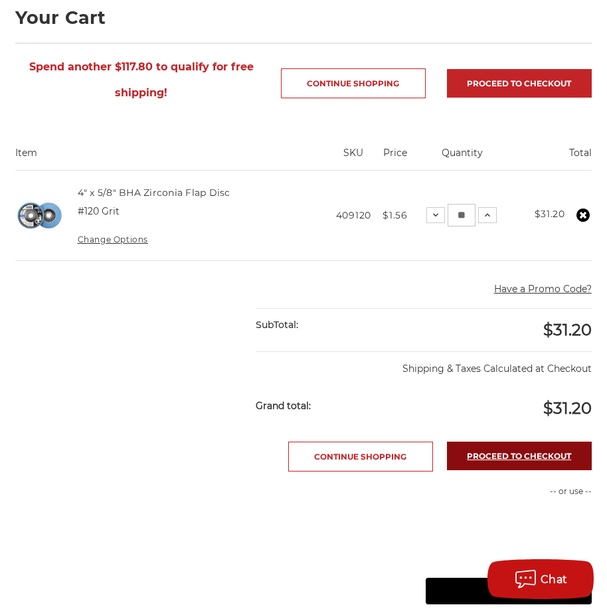  Describe the element at coordinates (172, 158) in the screenshot. I see `th: Item` at that location.